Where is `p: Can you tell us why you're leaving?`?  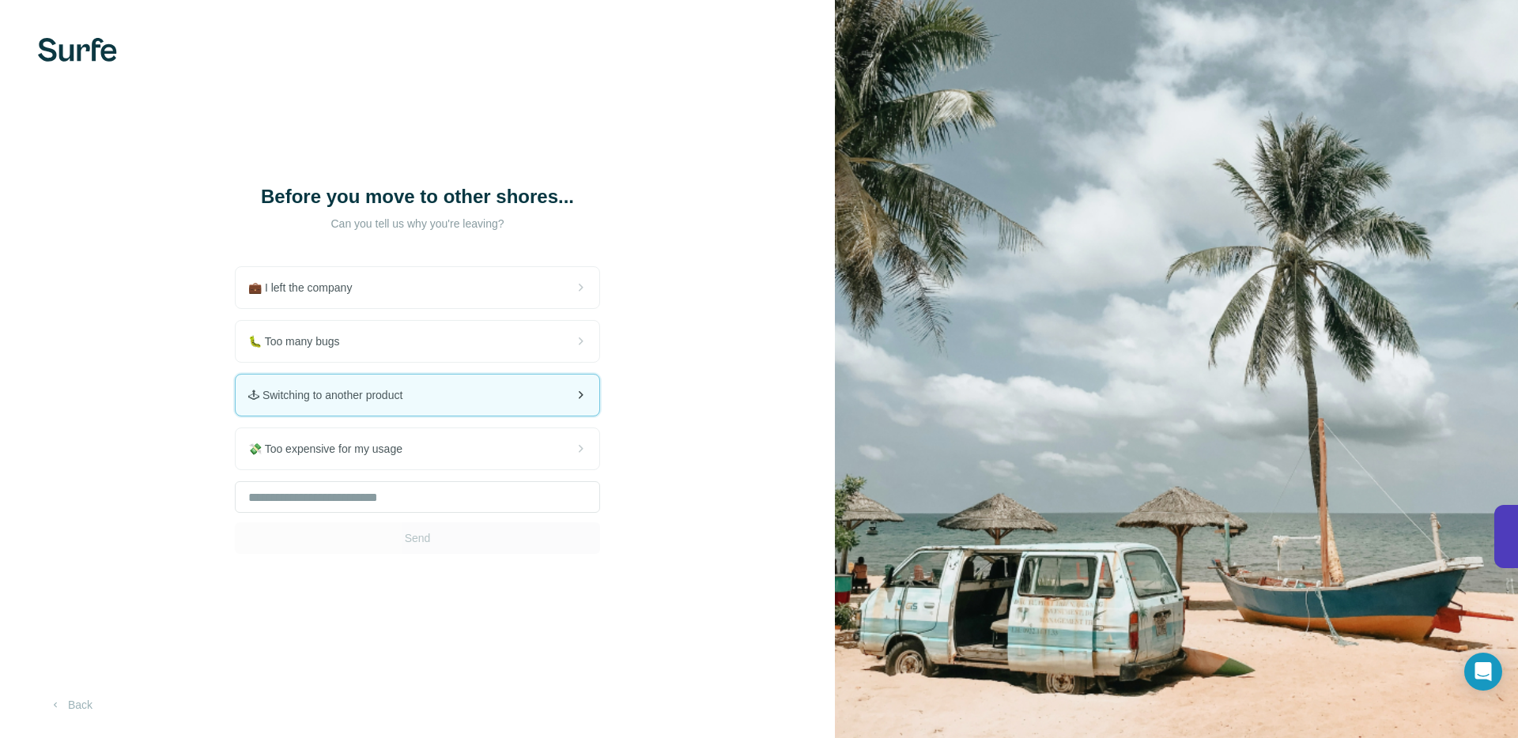 p: Can you tell us why you're leaving? is located at coordinates (417, 224).